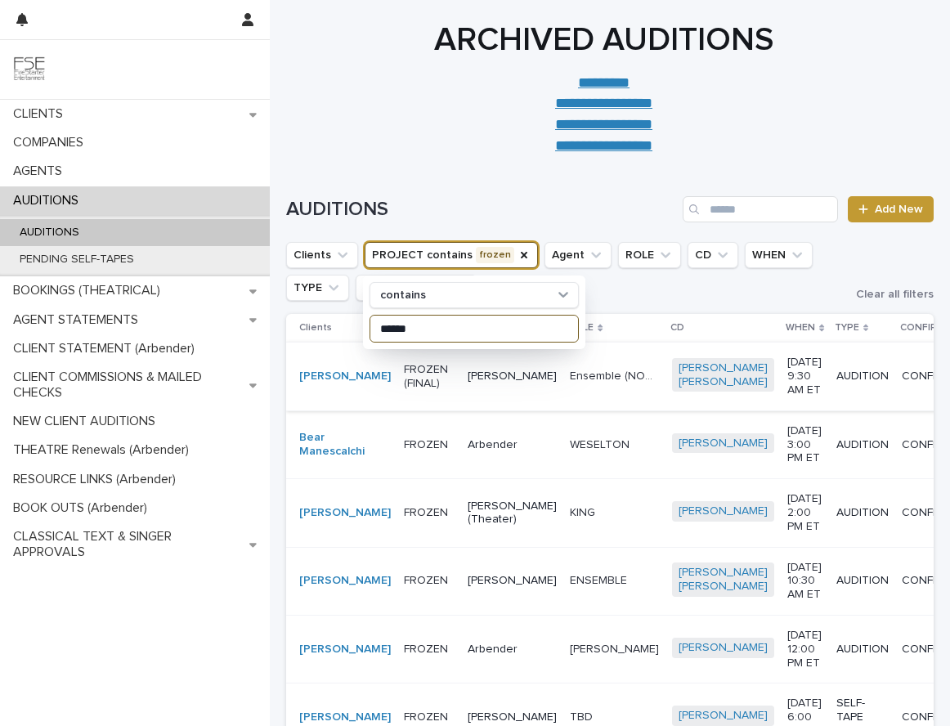 The width and height of the screenshot is (950, 726). I want to click on button: CONFIRMATION, so click(416, 288).